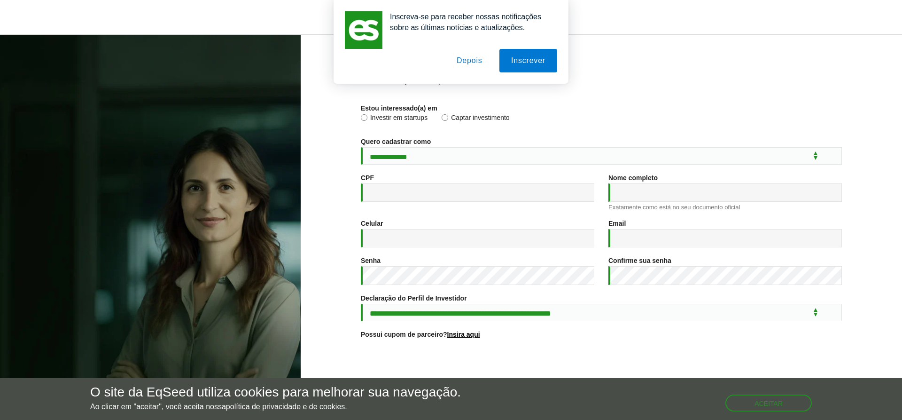  I want to click on label: Investir em startups, so click(394, 119).